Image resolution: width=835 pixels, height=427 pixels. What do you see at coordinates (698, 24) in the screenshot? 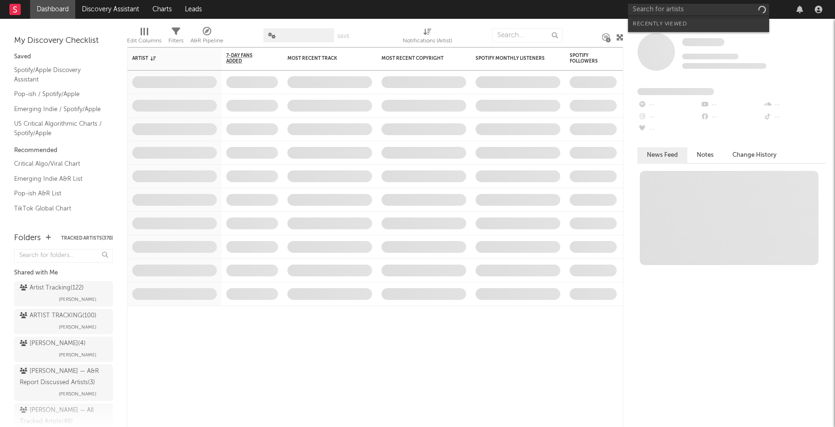
I see `div: Recently Viewed` at bounding box center [698, 24].